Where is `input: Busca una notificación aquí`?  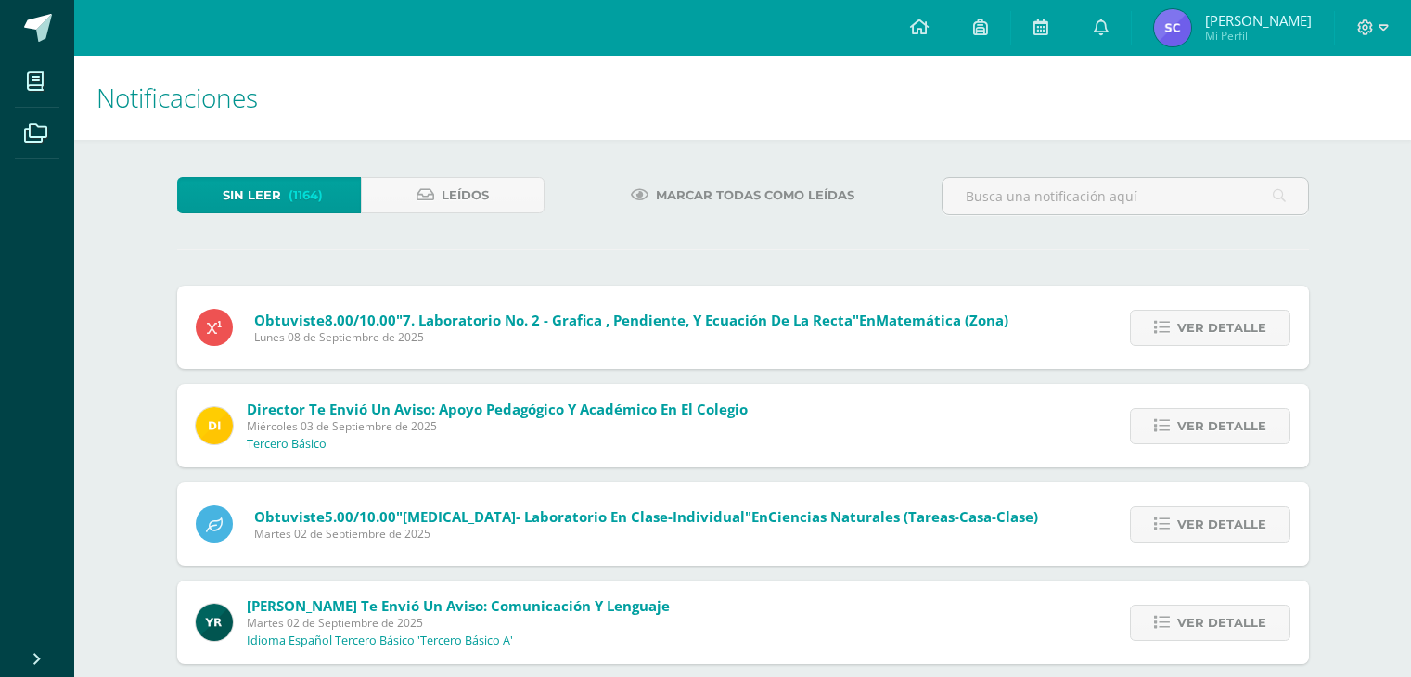 input: Busca una notificación aquí is located at coordinates (1125, 196).